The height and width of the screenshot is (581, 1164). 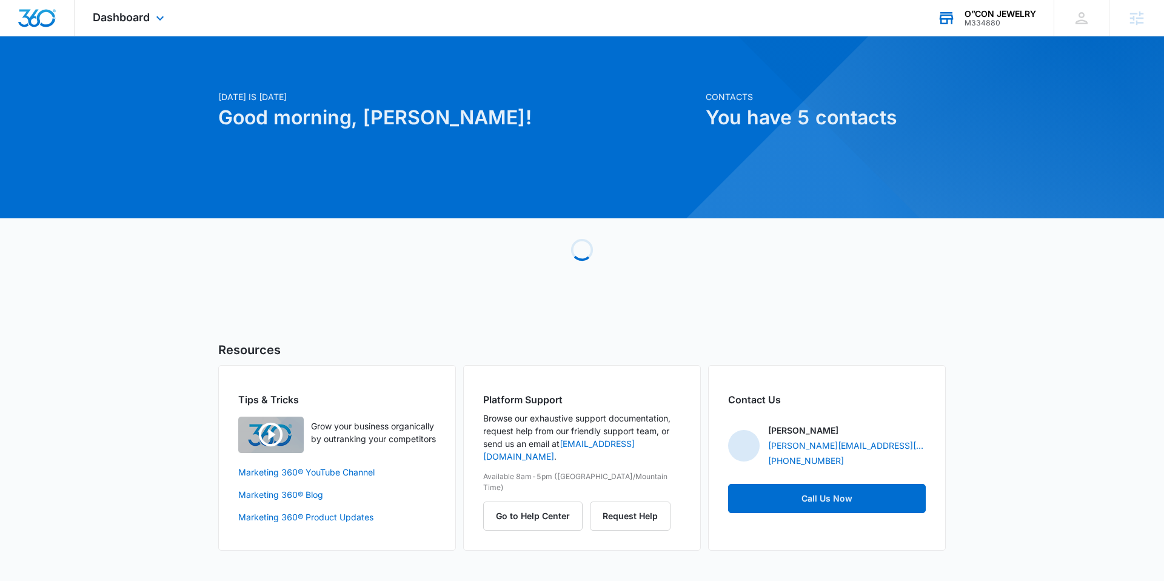 What do you see at coordinates (271, 435) in the screenshot?
I see `img: Quick Overview Video` at bounding box center [271, 435].